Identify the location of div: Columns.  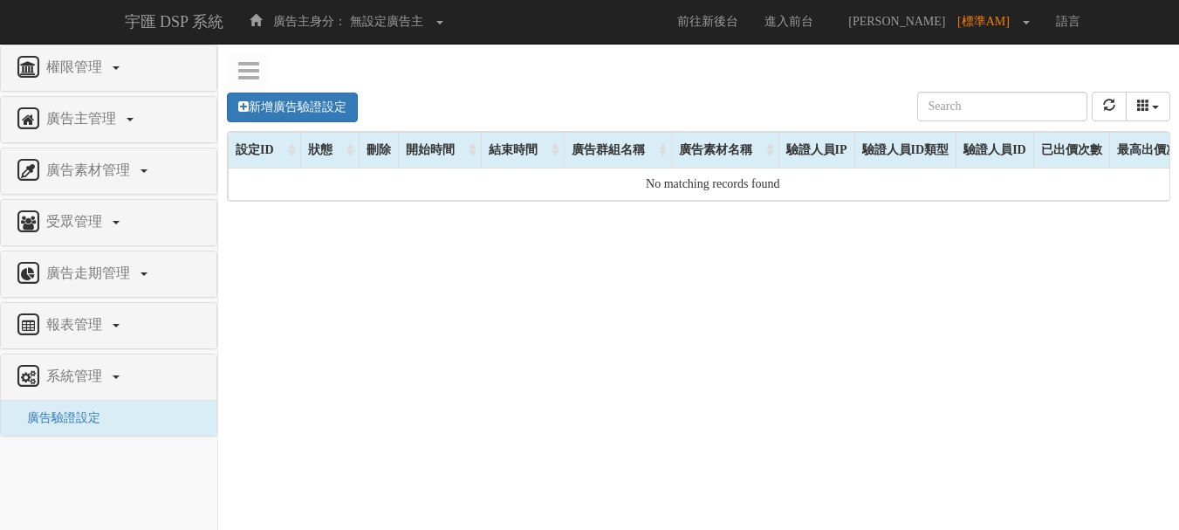
(1149, 106).